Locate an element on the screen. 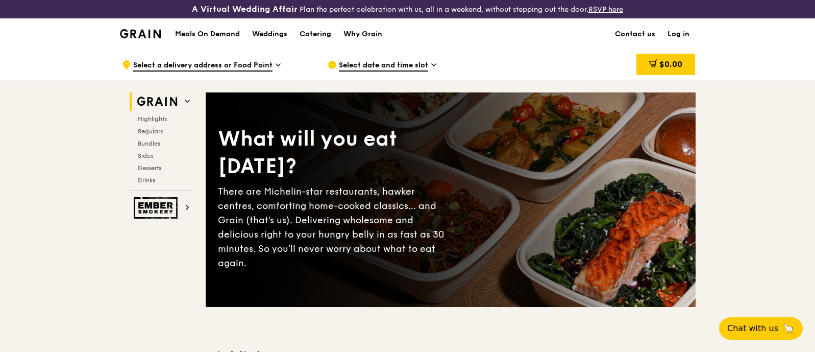 The width and height of the screenshot is (815, 352). span: Drinks is located at coordinates (147, 180).